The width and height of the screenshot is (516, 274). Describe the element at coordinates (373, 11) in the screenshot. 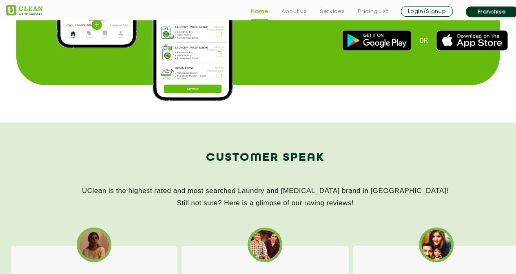

I see `a: Pricing List` at that location.